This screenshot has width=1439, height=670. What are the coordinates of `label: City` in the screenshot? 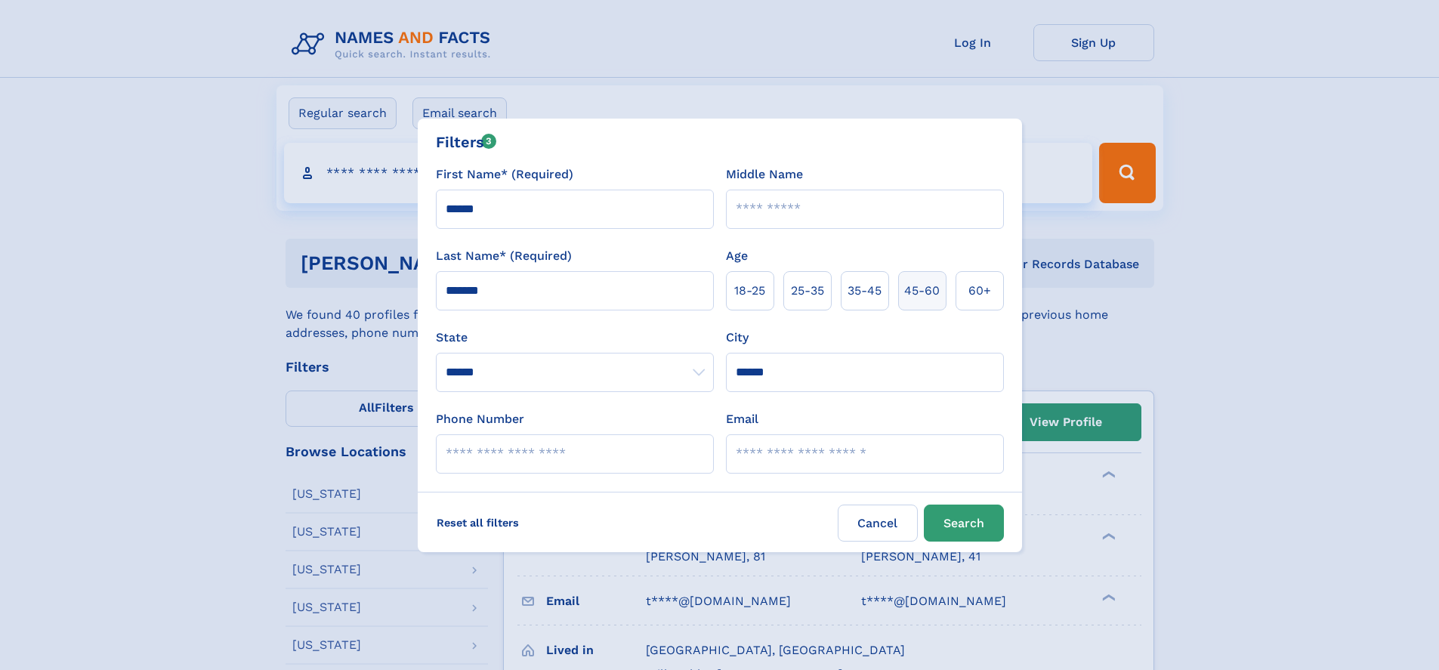 It's located at (737, 338).